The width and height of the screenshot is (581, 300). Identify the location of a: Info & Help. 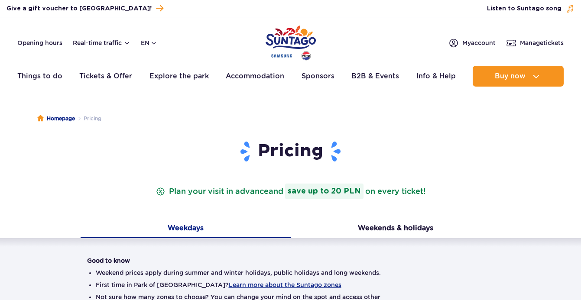
(436, 76).